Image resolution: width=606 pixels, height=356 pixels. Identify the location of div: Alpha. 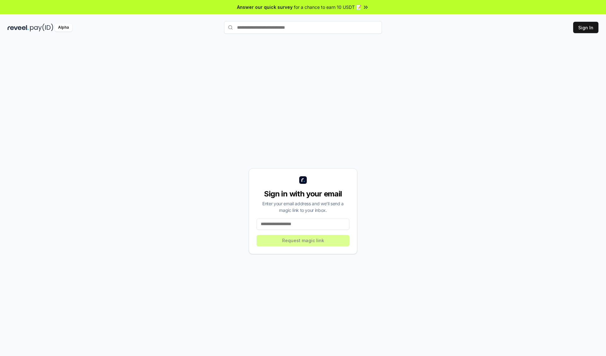
(63, 27).